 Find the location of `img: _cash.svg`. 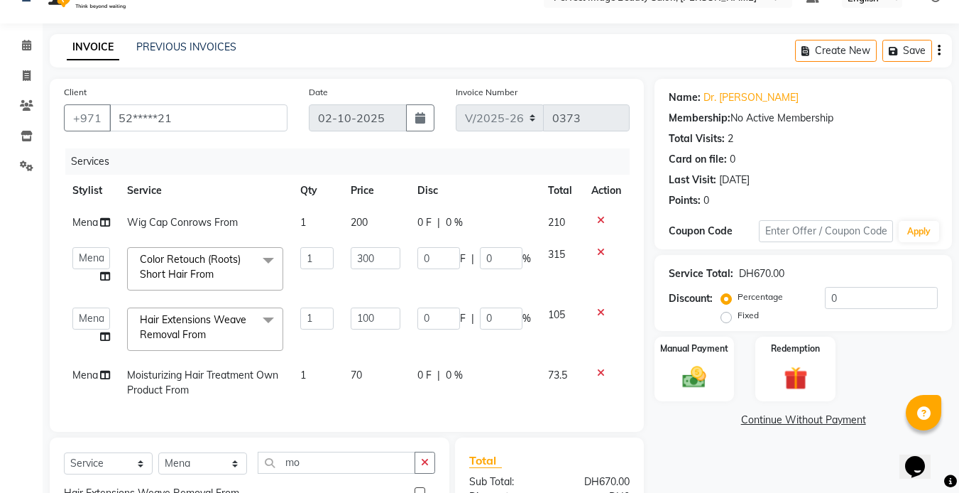

img: _cash.svg is located at coordinates (694, 377).